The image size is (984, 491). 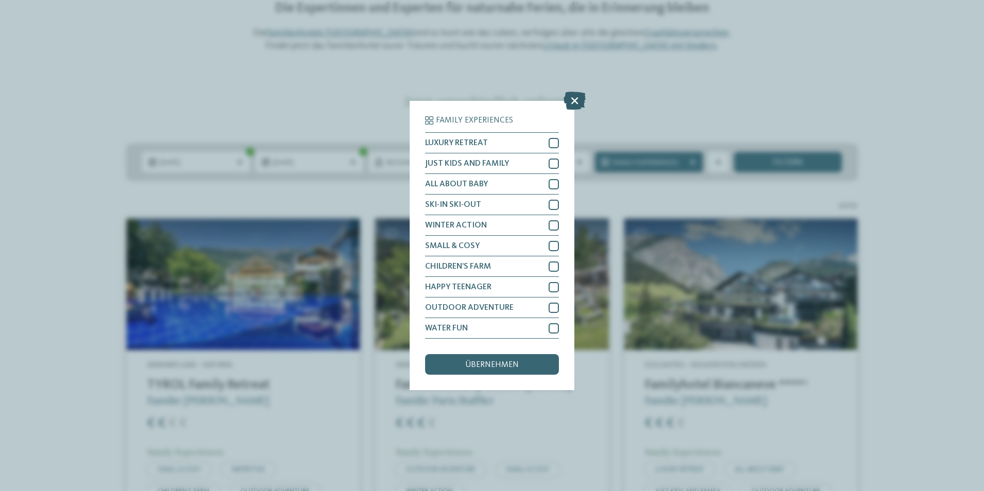 What do you see at coordinates (456, 143) in the screenshot?
I see `span: LUXURY RETREAT` at bounding box center [456, 143].